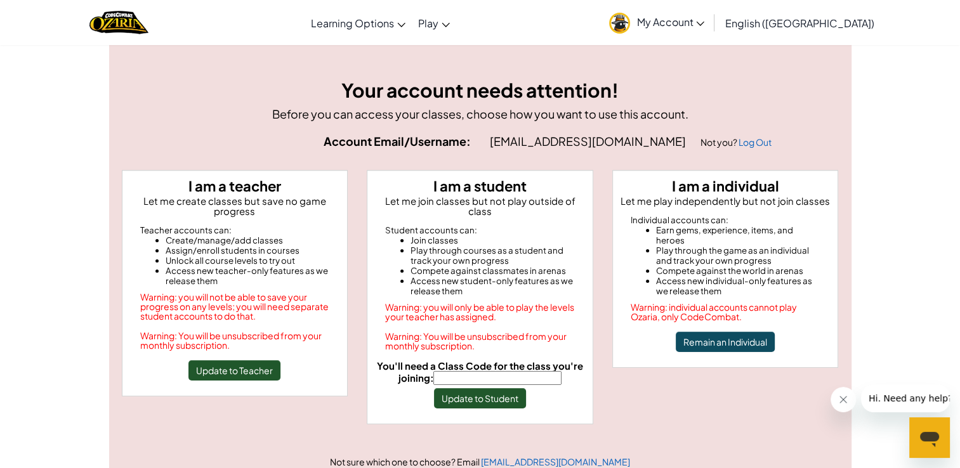 Image resolution: width=960 pixels, height=468 pixels. Describe the element at coordinates (492, 240) in the screenshot. I see `li: Join classes` at that location.